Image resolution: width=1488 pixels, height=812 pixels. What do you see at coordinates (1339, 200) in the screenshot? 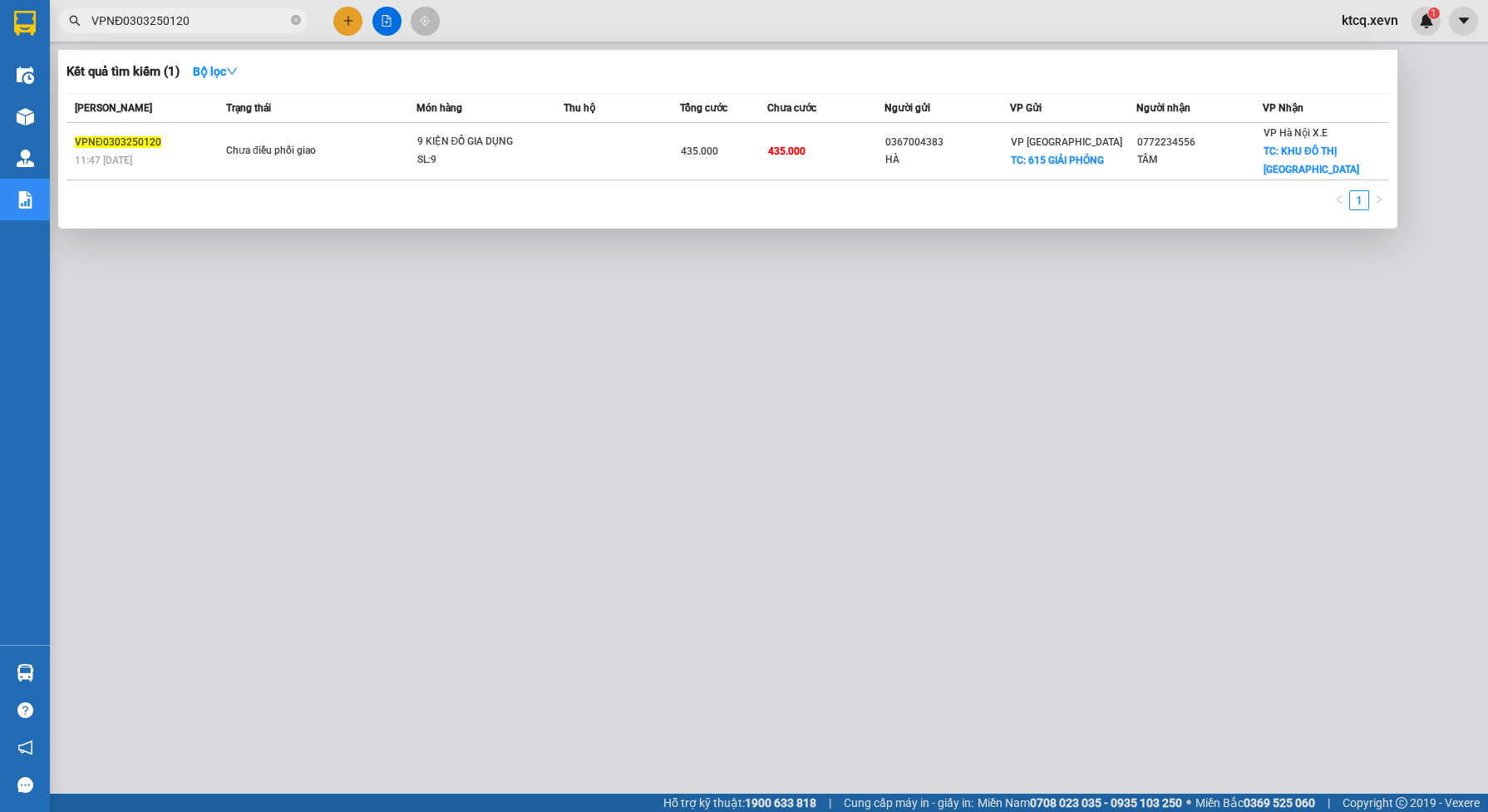
I see `button: left` at bounding box center [1339, 200].